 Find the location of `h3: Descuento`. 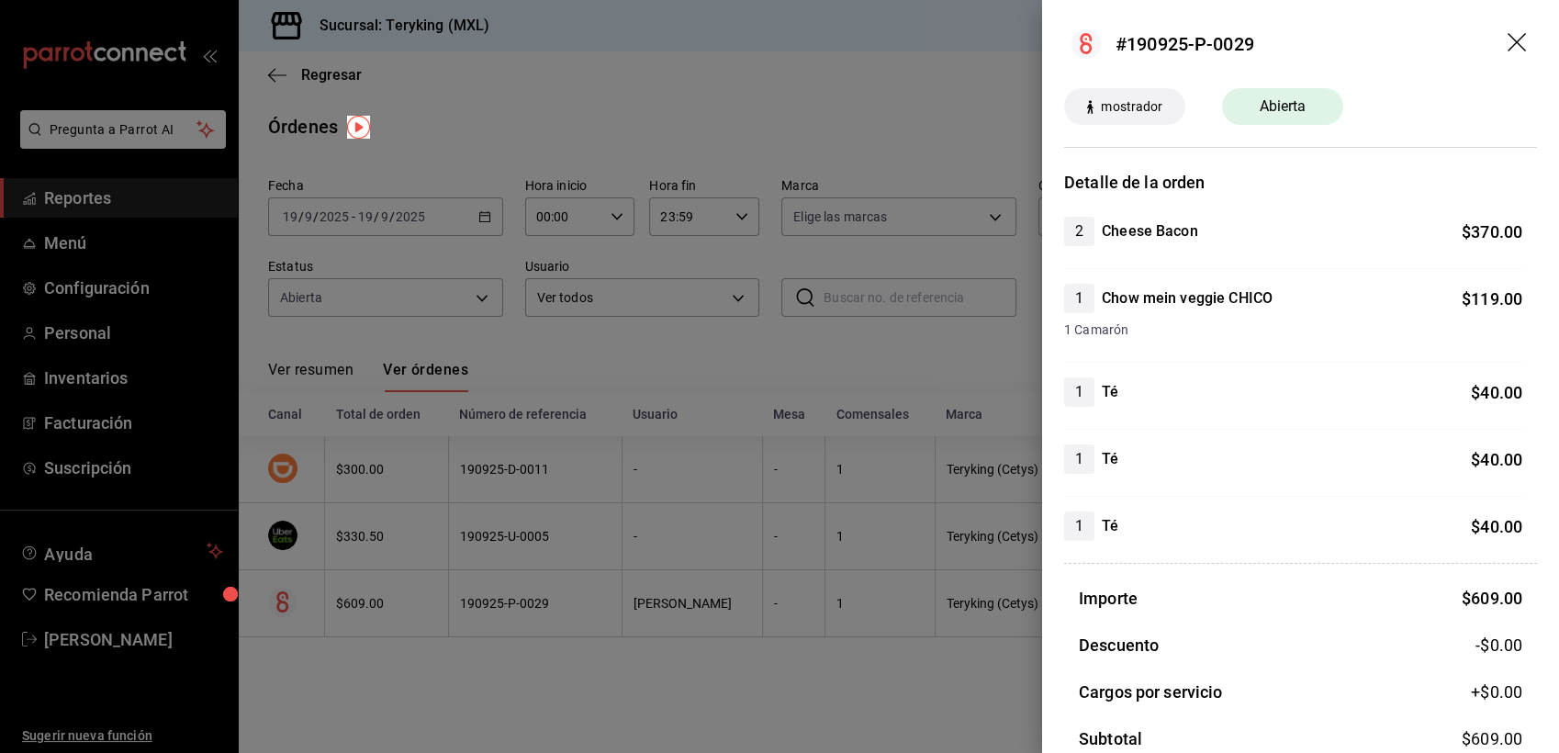

h3: Descuento is located at coordinates (1118, 644).